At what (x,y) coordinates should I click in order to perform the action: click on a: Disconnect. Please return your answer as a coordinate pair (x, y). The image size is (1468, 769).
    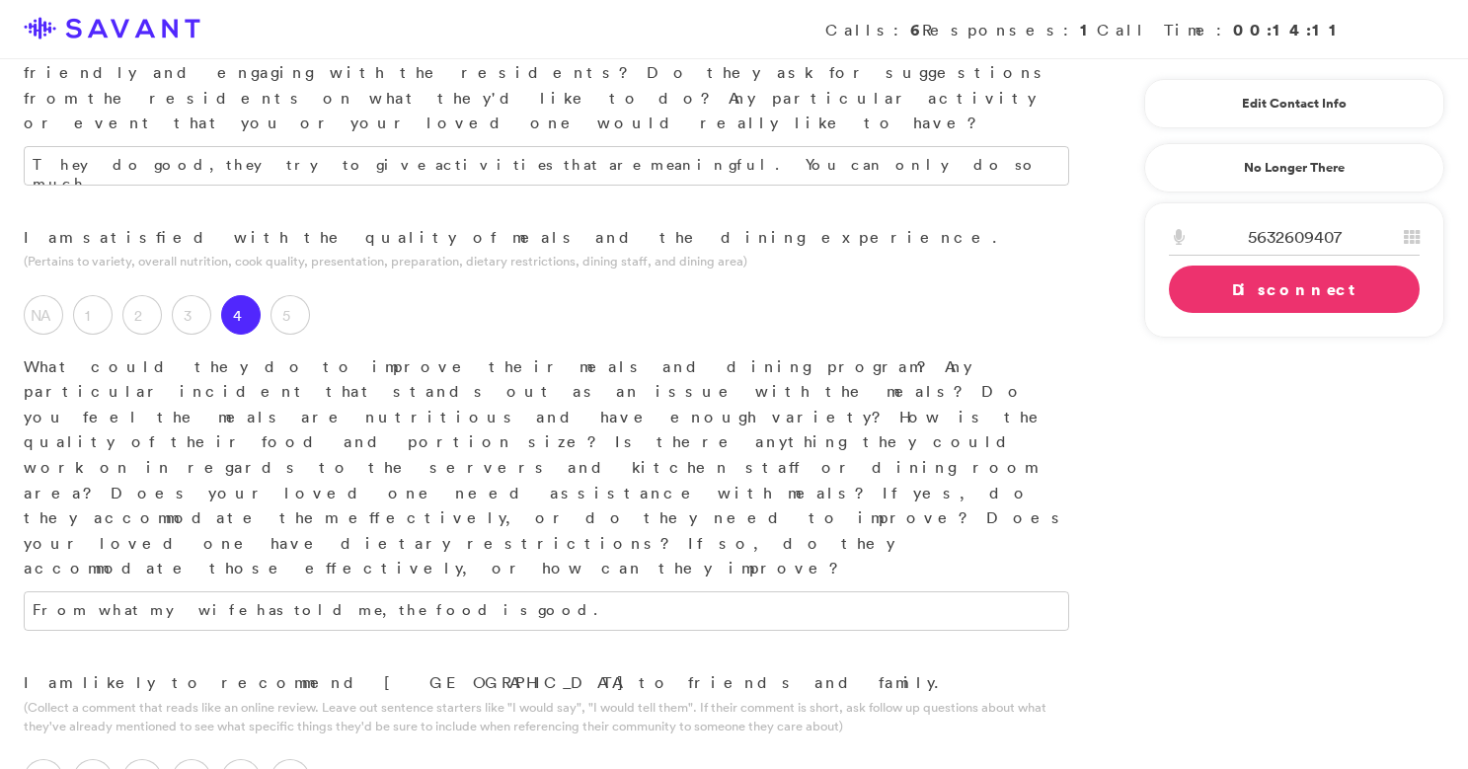
    Looking at the image, I should click on (1294, 289).